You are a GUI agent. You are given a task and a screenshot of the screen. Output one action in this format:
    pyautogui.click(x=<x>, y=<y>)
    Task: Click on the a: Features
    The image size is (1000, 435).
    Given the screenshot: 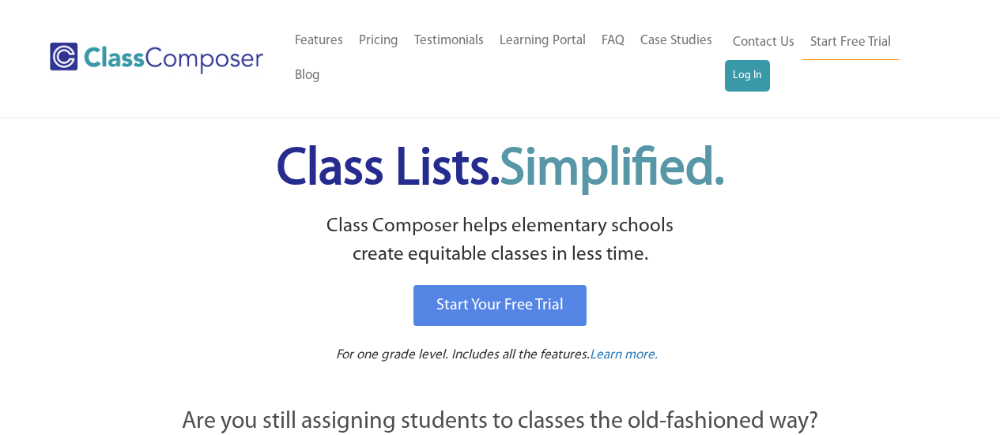 What is the action you would take?
    pyautogui.click(x=318, y=41)
    